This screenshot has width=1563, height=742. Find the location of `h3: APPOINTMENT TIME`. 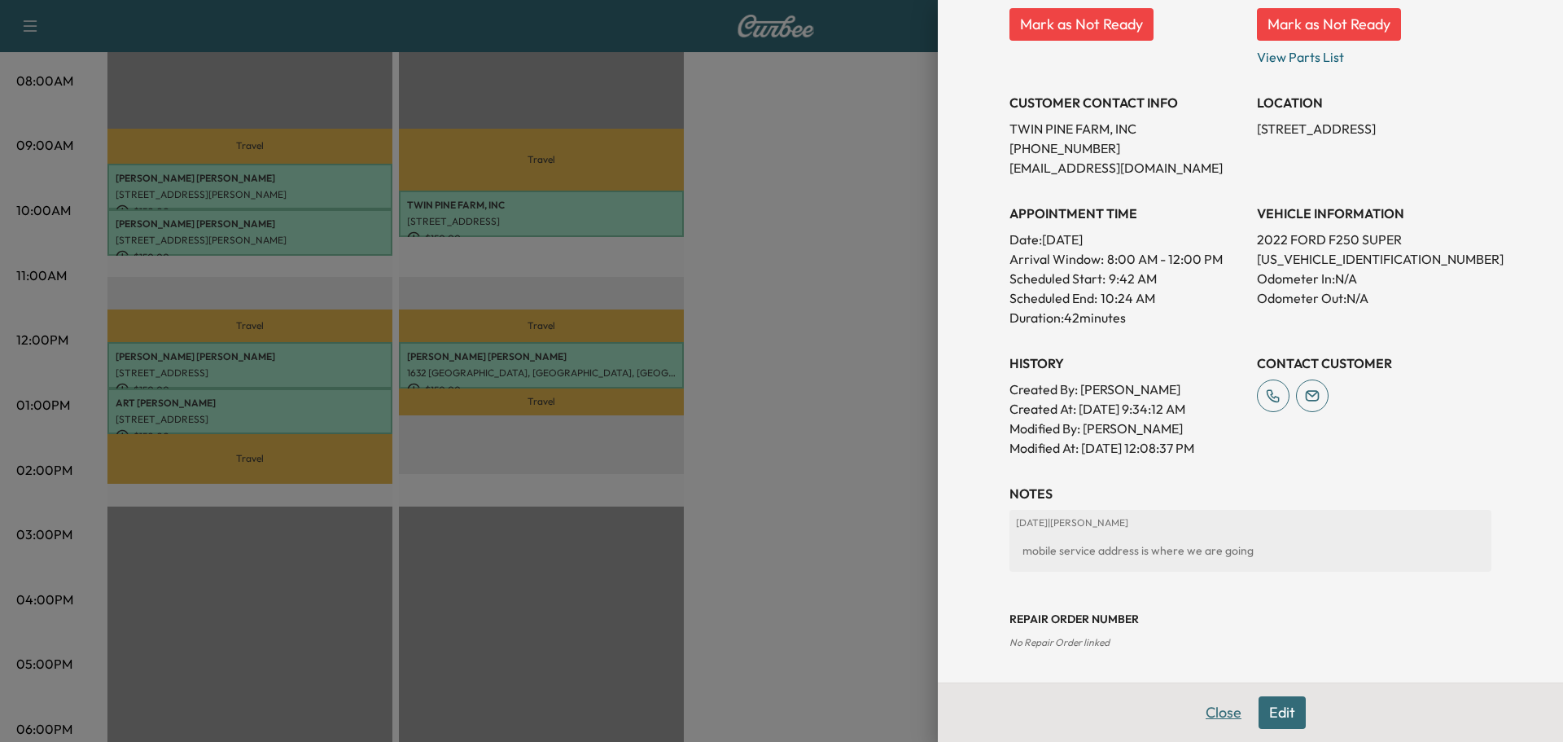

h3: APPOINTMENT TIME is located at coordinates (1127, 213).